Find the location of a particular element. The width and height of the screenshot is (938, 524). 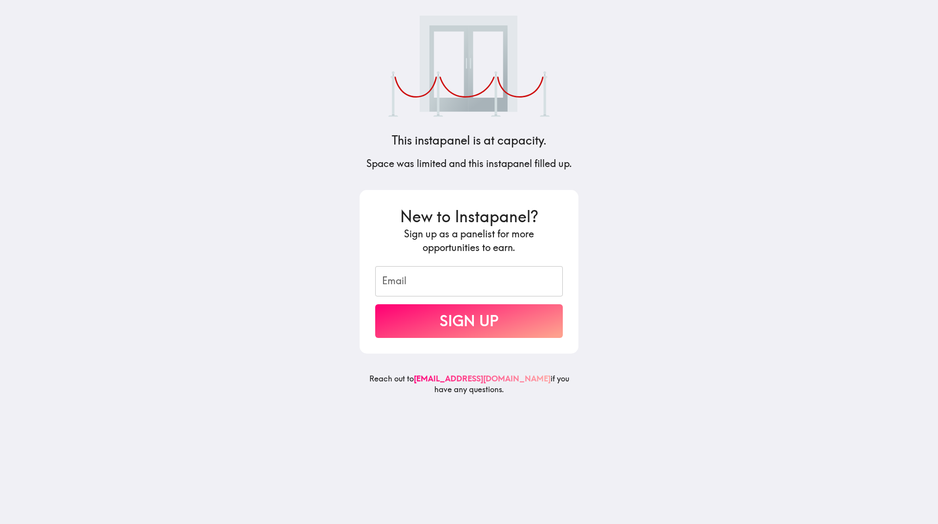

img: Velvet rope outside club. is located at coordinates (469, 66).